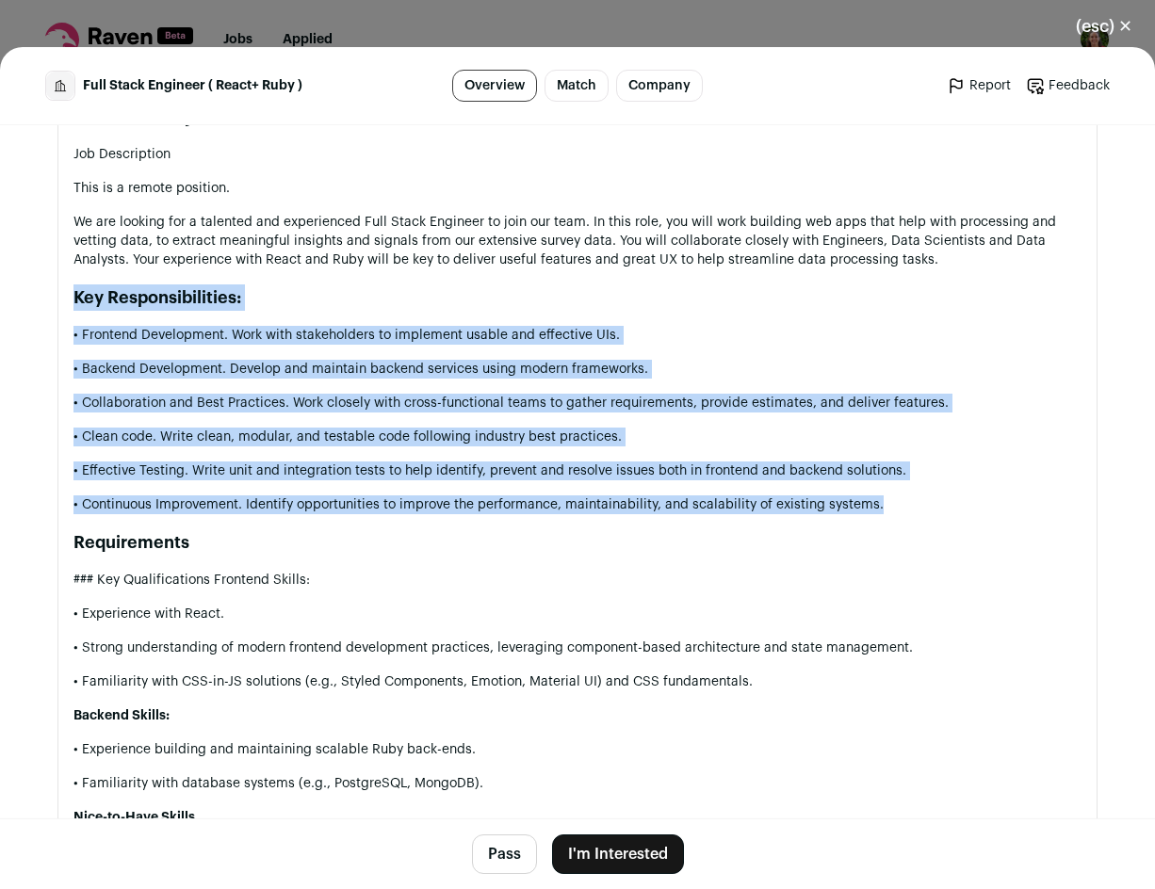  Describe the element at coordinates (577, 403) in the screenshot. I see `p: • Collaboration and Best Practices. Work closely with cross-functional teams to gather requiremen...` at that location.